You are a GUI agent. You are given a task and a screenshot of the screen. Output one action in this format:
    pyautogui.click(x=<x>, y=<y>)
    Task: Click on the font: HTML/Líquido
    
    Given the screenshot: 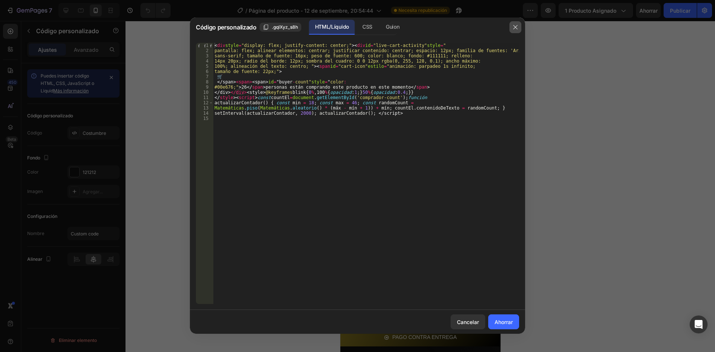 What is the action you would take?
    pyautogui.click(x=332, y=26)
    